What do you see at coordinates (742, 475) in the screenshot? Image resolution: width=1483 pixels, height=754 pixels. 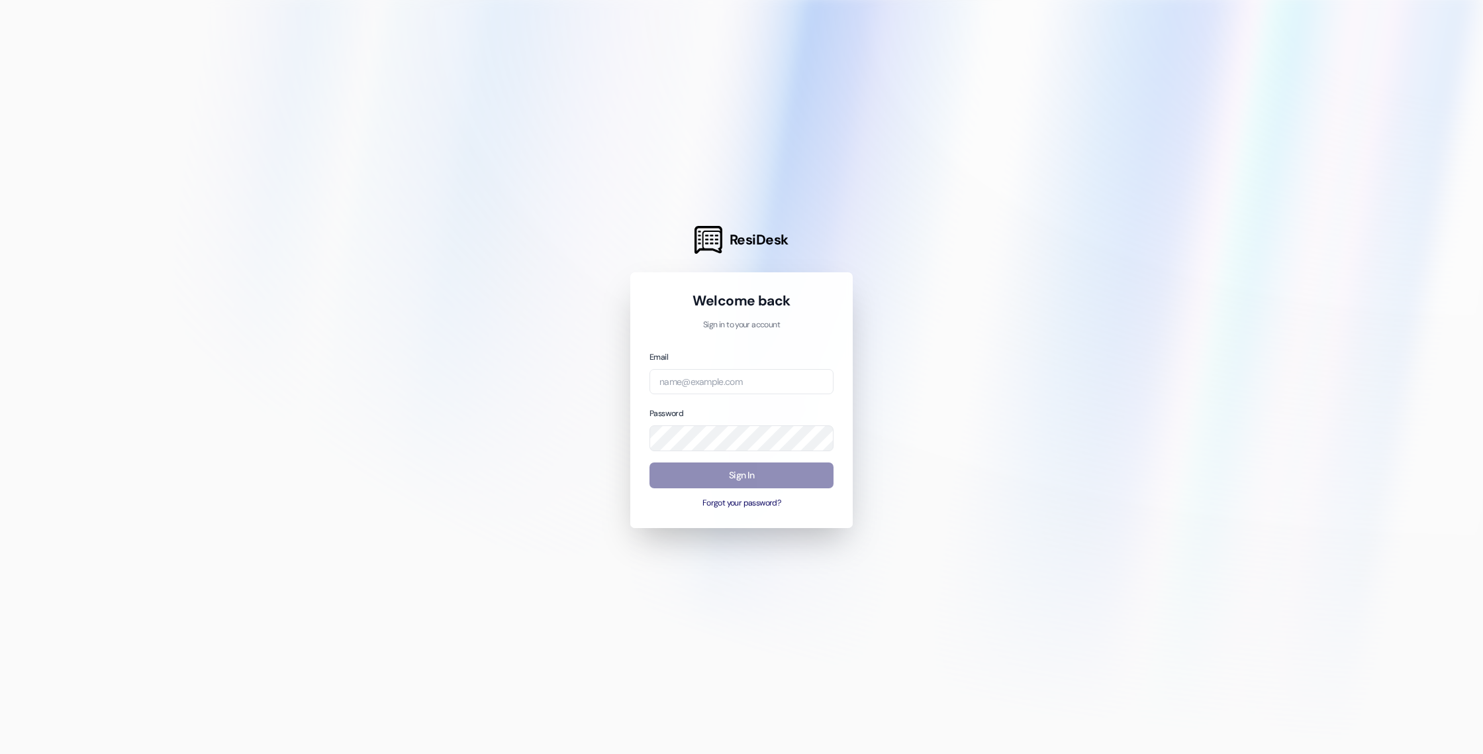 I see `button: Sign In` at bounding box center [742, 475].